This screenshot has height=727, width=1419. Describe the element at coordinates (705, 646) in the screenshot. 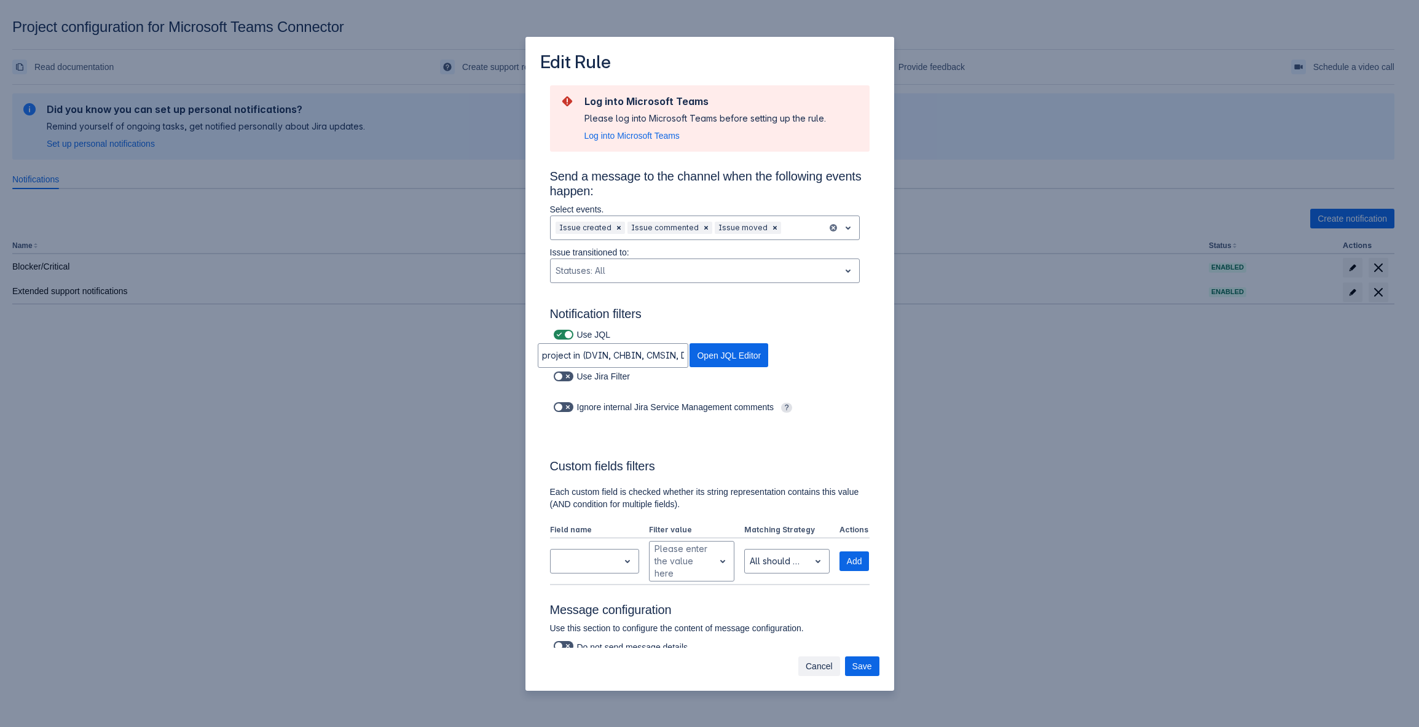

I see `div: Do not send message details` at that location.